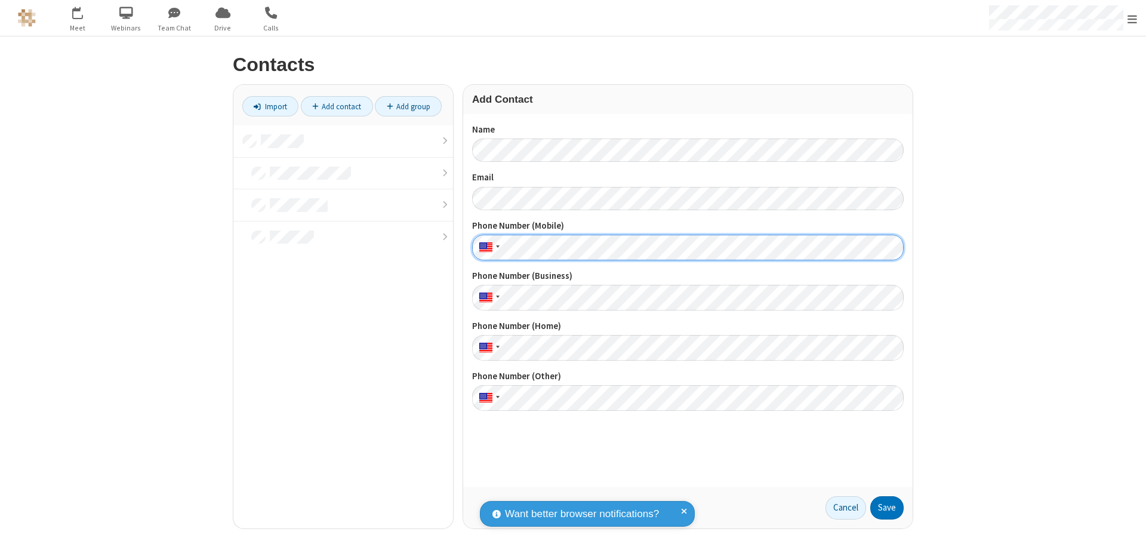 The image size is (1146, 547). I want to click on a: Cancel, so click(846, 508).